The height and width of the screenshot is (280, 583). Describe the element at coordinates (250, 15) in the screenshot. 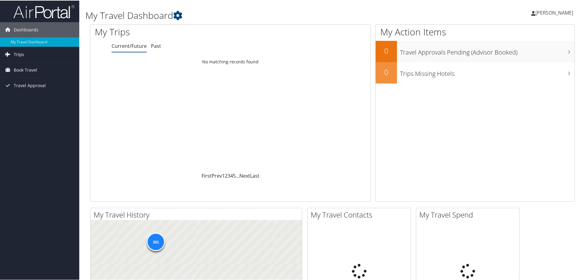

I see `h1: My Travel Dashboard` at that location.